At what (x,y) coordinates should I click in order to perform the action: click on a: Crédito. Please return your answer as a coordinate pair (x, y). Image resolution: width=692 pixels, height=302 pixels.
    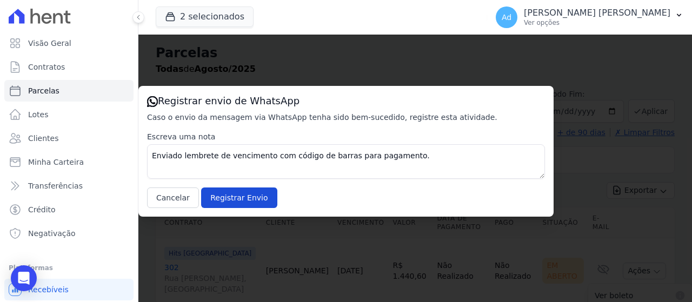
    Looking at the image, I should click on (69, 210).